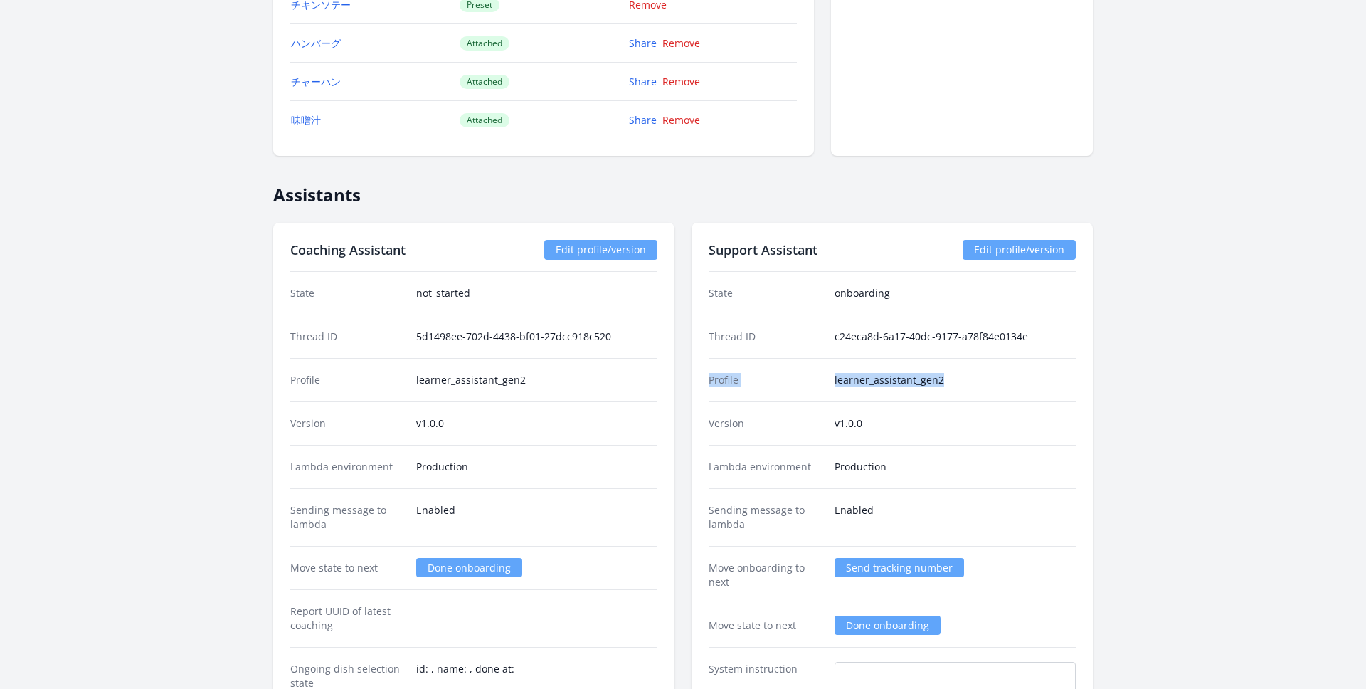  I want to click on dd: c24eca8d-6a17-40dc-9177-a78f84e0134e, so click(955, 337).